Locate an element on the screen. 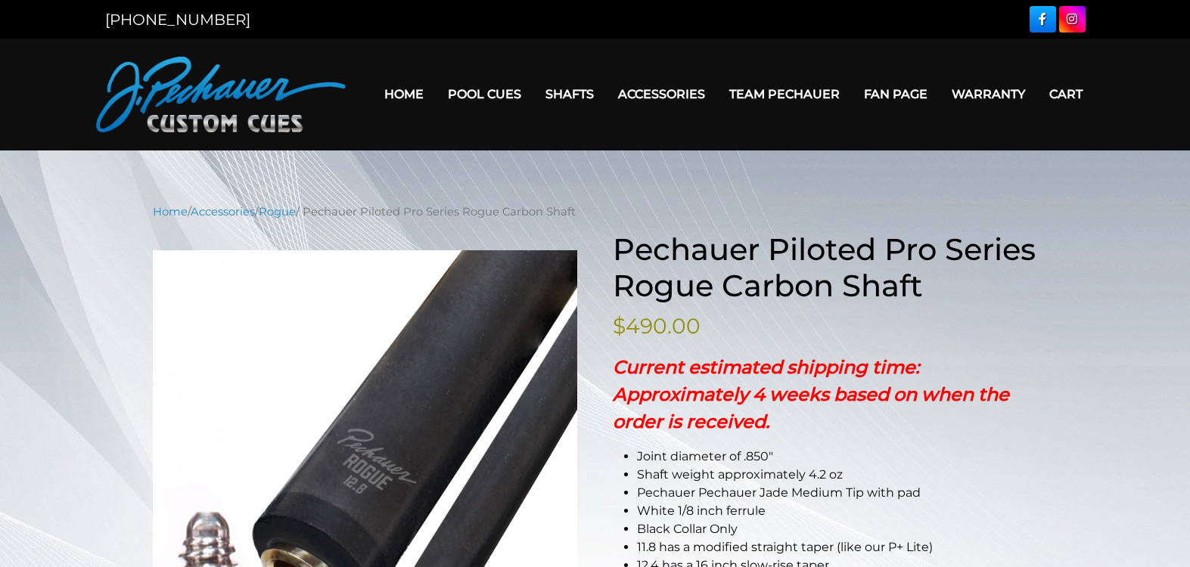 The width and height of the screenshot is (1190, 567). a: Pool Cues is located at coordinates (484, 94).